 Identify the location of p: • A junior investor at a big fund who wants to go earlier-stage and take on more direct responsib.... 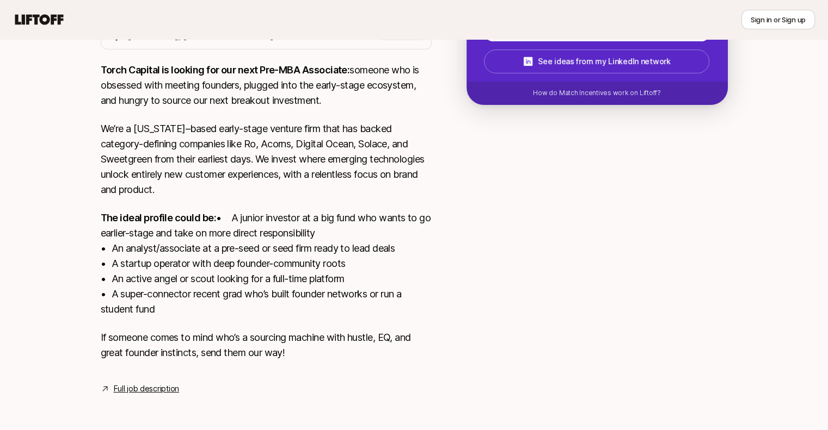
(266, 264).